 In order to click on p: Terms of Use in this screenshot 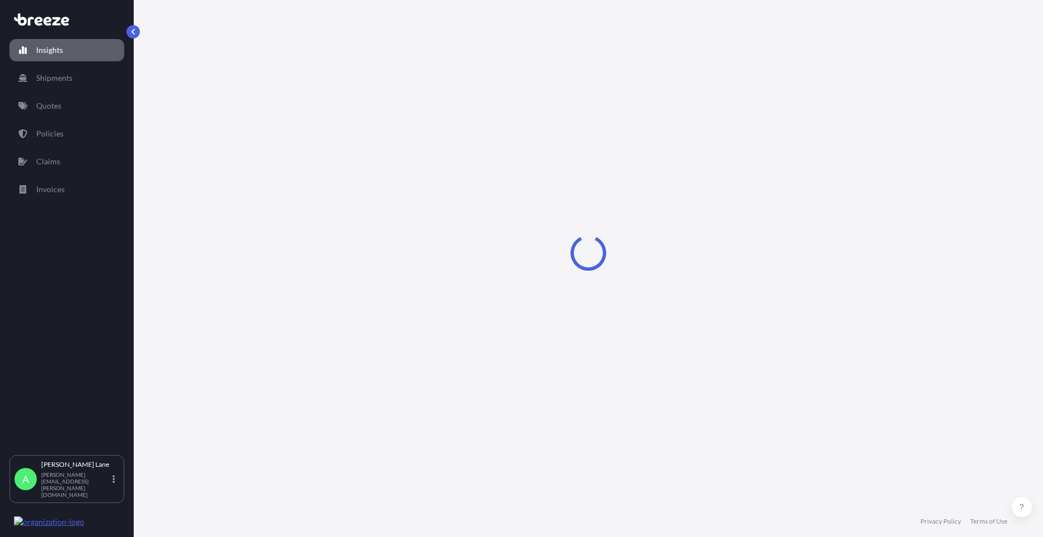, I will do `click(989, 522)`.